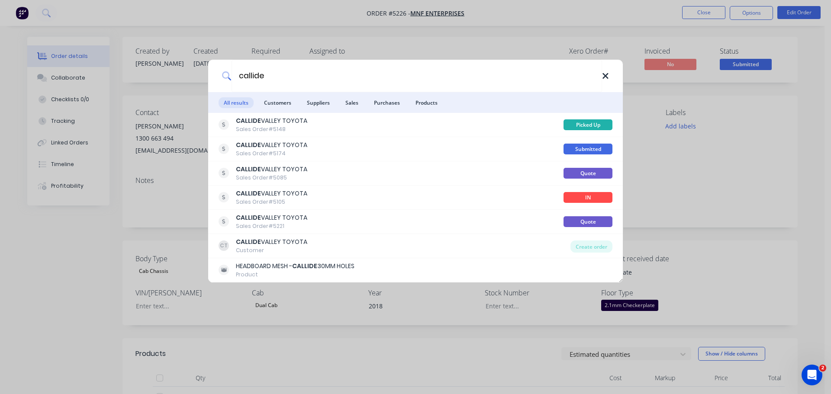  I want to click on span: Purchases, so click(387, 103).